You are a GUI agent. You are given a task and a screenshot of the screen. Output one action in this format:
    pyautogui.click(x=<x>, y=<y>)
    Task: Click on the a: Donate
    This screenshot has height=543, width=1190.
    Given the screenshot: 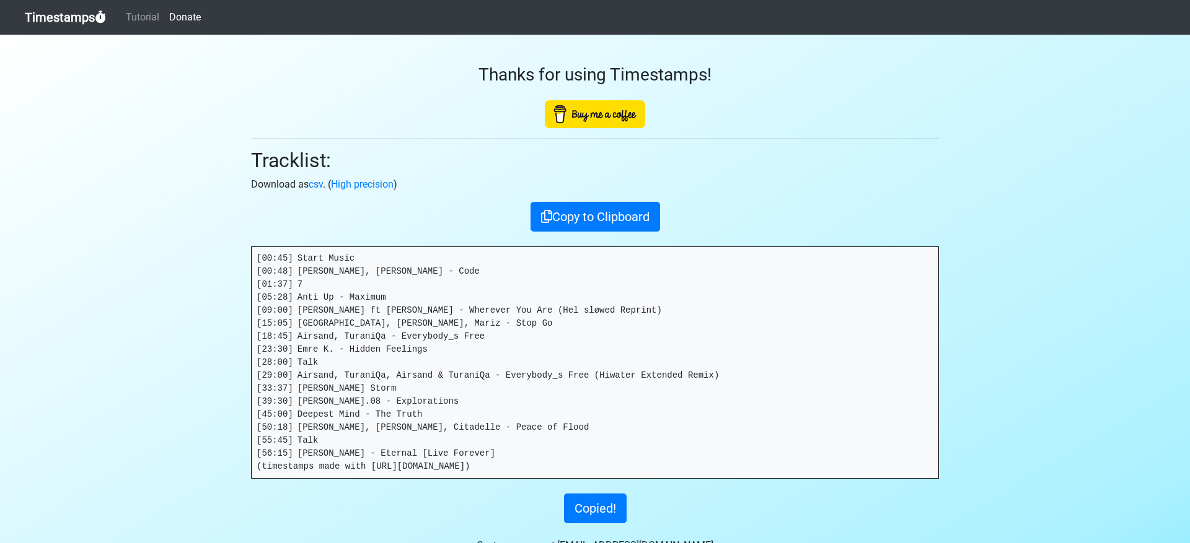 What is the action you would take?
    pyautogui.click(x=185, y=17)
    